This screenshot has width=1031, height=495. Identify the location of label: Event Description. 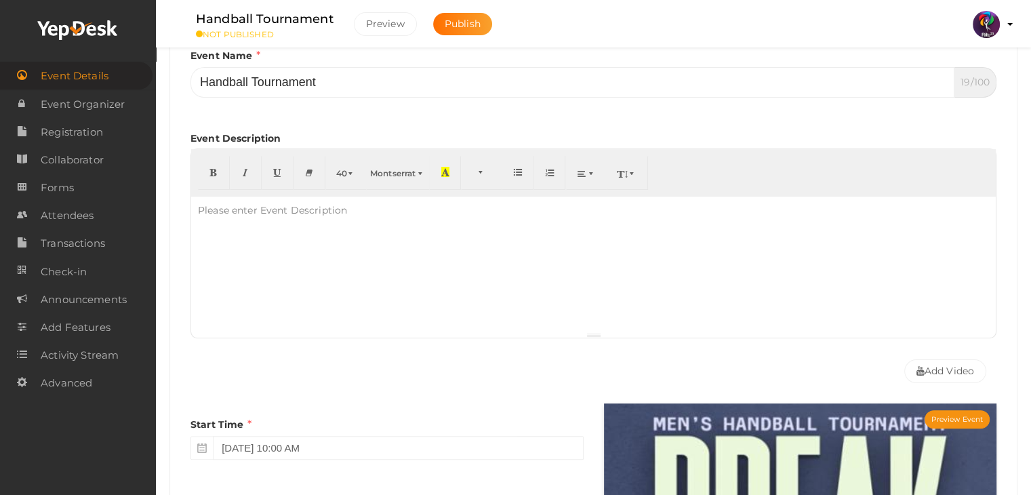
(235, 138).